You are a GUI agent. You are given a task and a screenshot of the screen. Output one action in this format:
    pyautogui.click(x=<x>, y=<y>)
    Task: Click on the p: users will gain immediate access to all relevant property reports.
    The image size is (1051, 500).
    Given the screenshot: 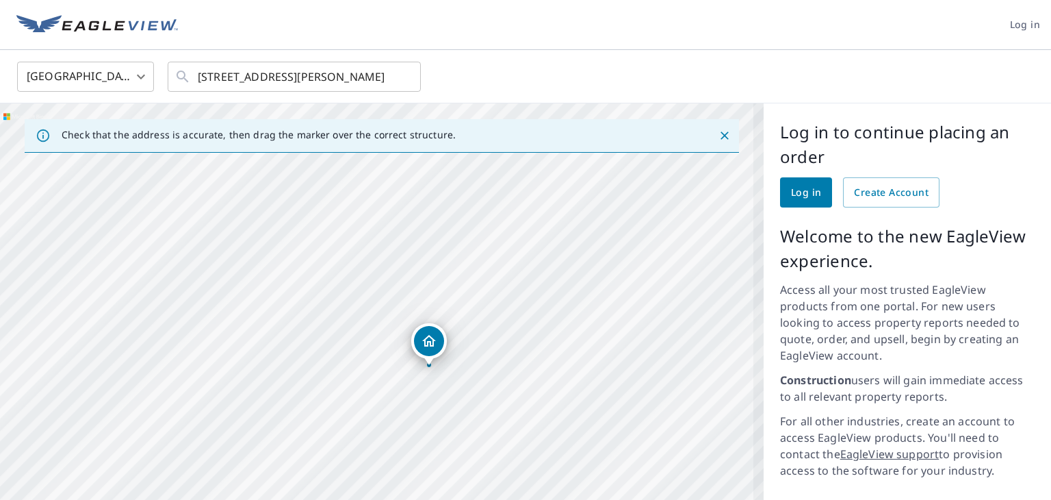 What is the action you would take?
    pyautogui.click(x=908, y=388)
    